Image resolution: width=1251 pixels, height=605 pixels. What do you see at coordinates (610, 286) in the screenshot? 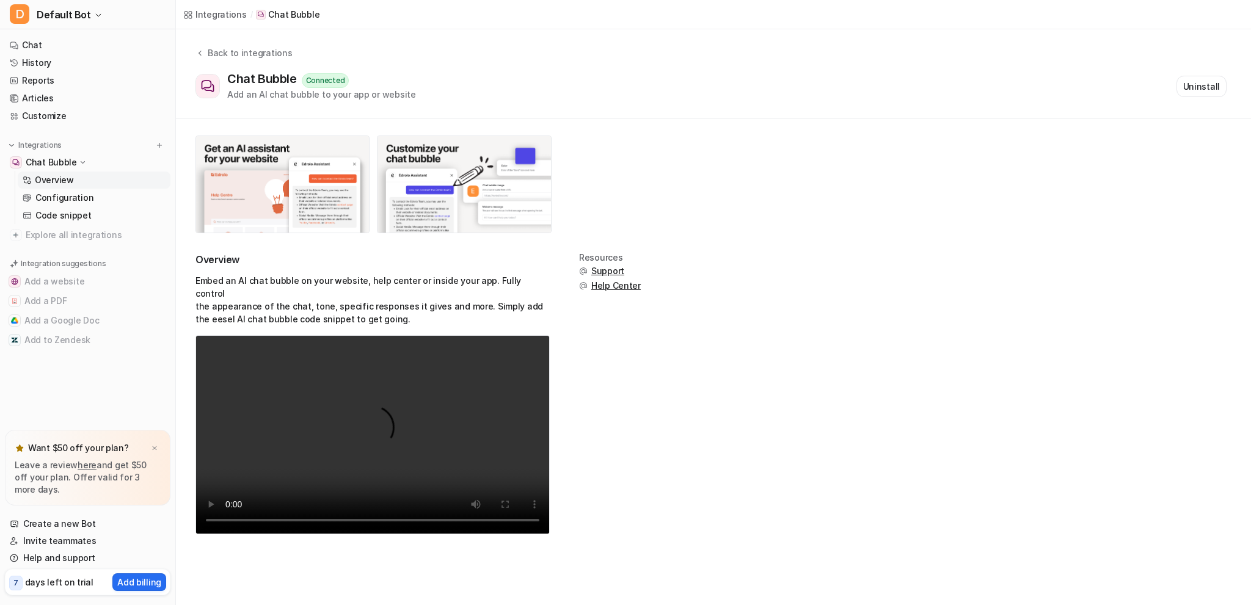
I see `button: Help Center` at bounding box center [610, 286].